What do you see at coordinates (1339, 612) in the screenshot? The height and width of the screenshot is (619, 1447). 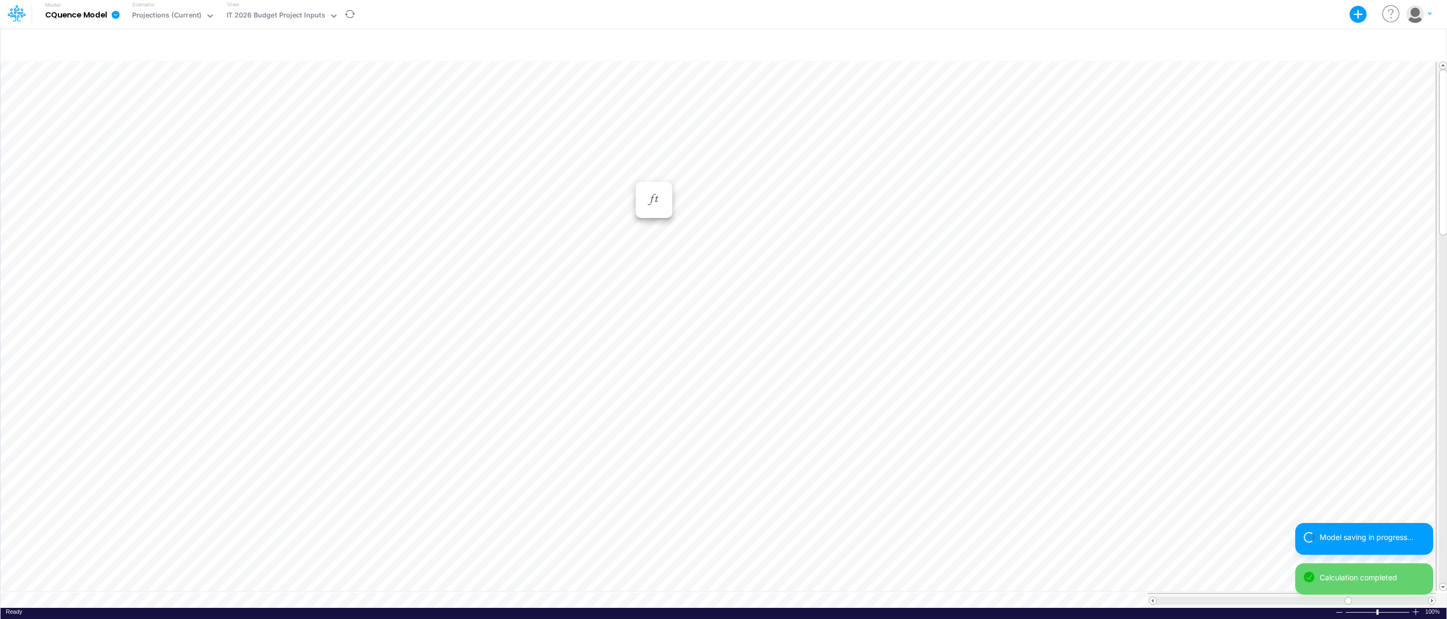 I see `div: Zoom Out` at bounding box center [1339, 612].